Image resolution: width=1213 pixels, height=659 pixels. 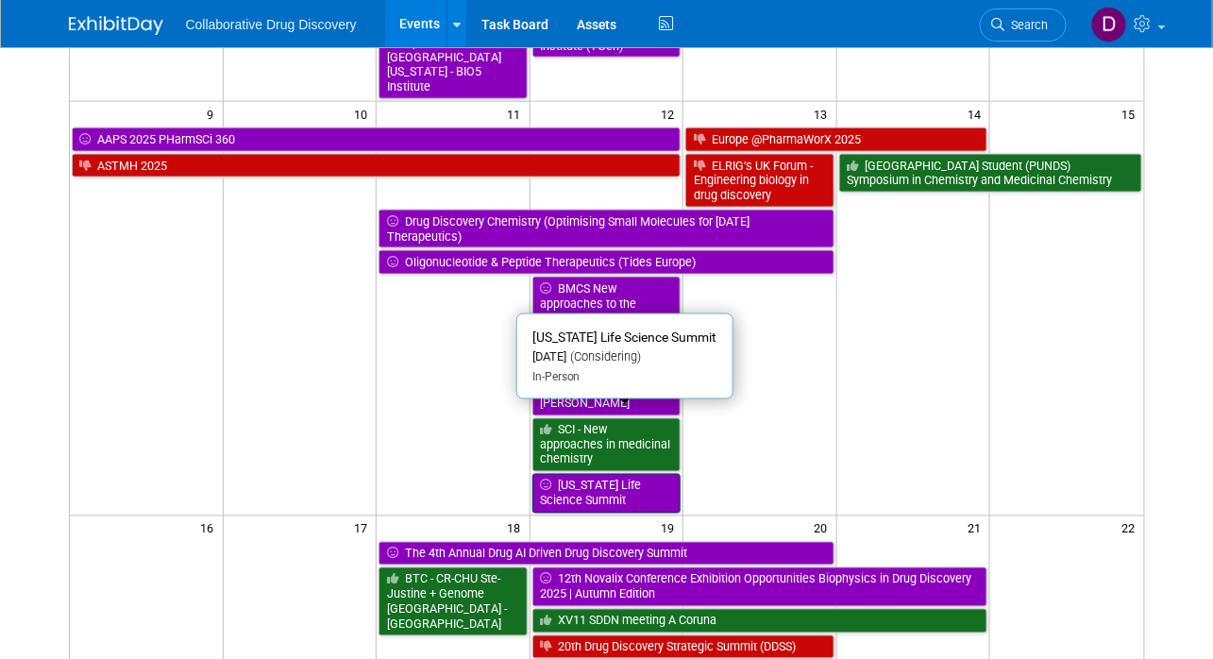 What do you see at coordinates (606, 554) in the screenshot?
I see `a: The 4th Annual Drug AI Driven Drug Discovery Summit` at bounding box center [606, 554].